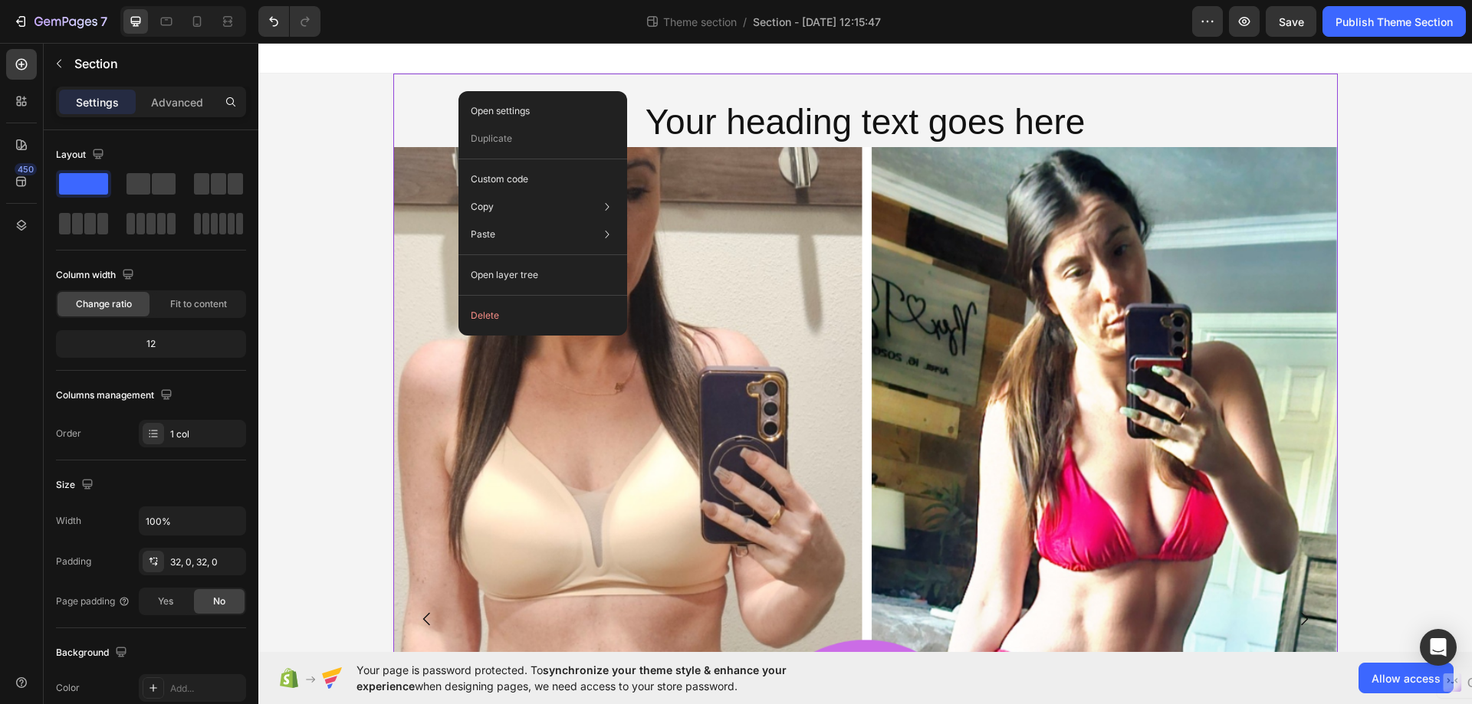  Describe the element at coordinates (1291, 21) in the screenshot. I see `button: Save` at that location.